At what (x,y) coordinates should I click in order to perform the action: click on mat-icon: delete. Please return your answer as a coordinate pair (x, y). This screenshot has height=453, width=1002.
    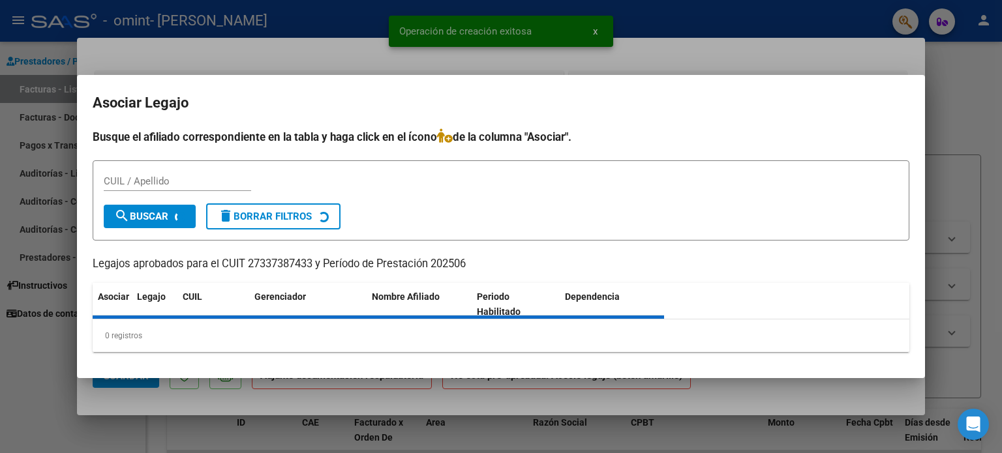
    Looking at the image, I should click on (226, 216).